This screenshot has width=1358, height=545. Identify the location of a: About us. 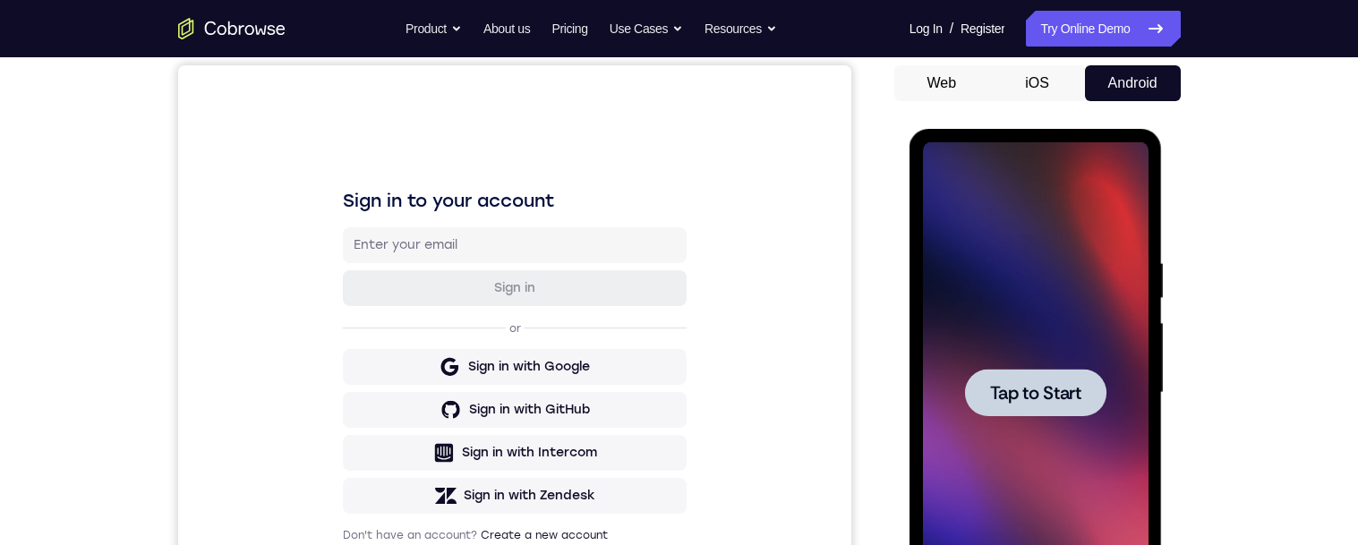
(507, 29).